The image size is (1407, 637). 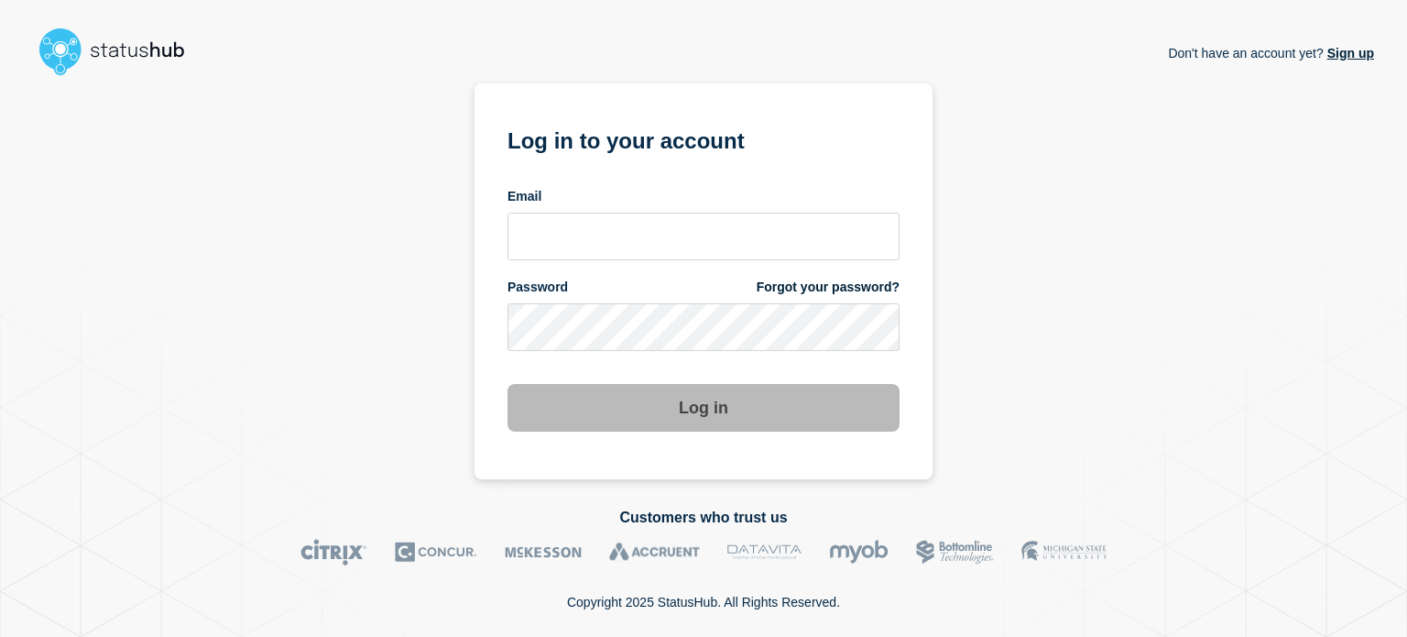 What do you see at coordinates (543, 551) in the screenshot?
I see `img: McKesson logo` at bounding box center [543, 551].